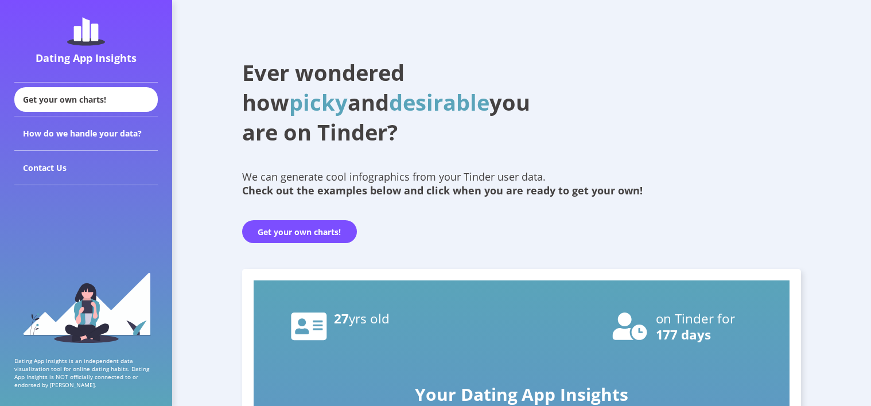  What do you see at coordinates (522, 184) in the screenshot?
I see `div: We can generate cool infographics from your Tinder user data.` at bounding box center [522, 184].